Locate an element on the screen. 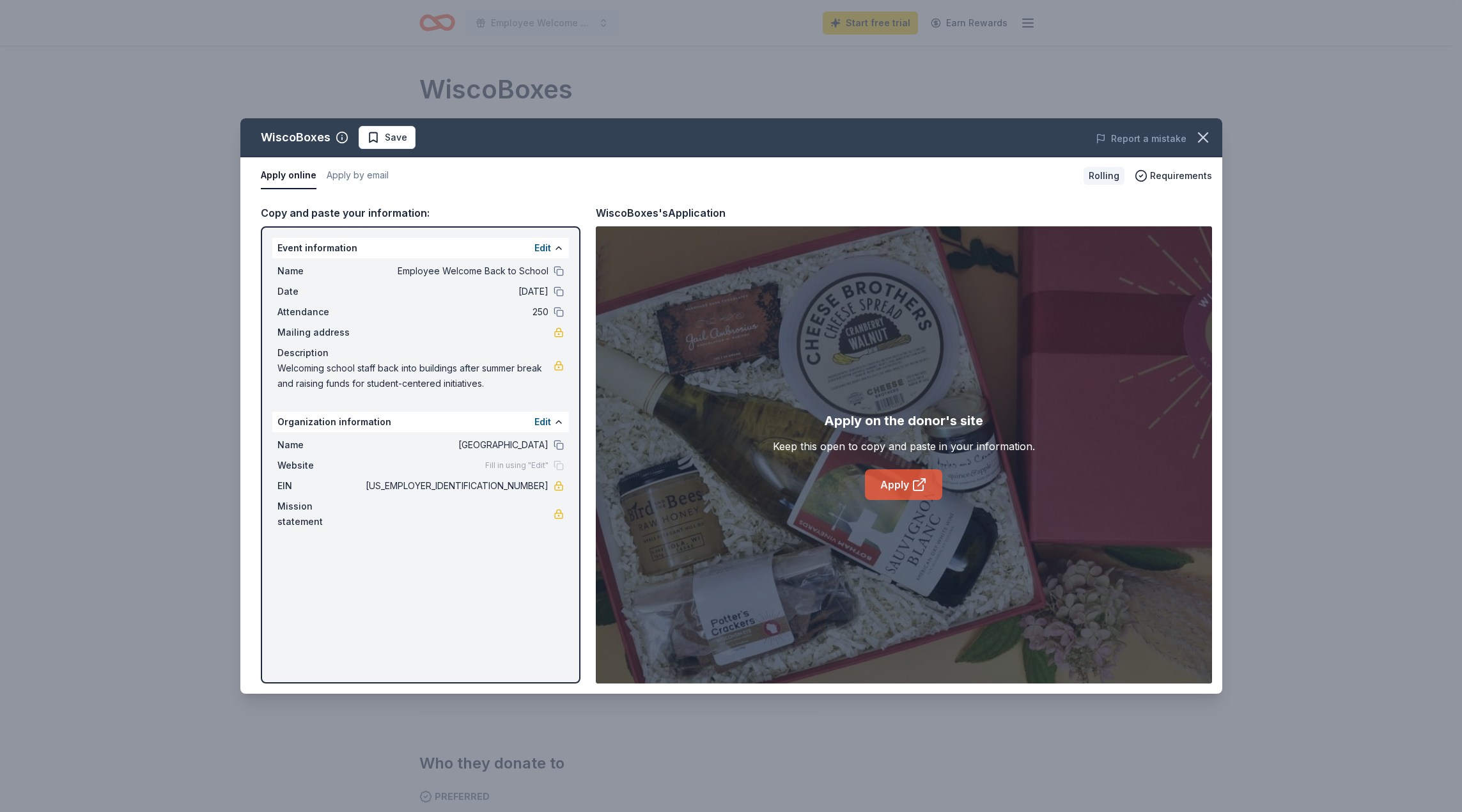 The width and height of the screenshot is (1462, 812). span: Fill in using "Edit" is located at coordinates (516, 465).